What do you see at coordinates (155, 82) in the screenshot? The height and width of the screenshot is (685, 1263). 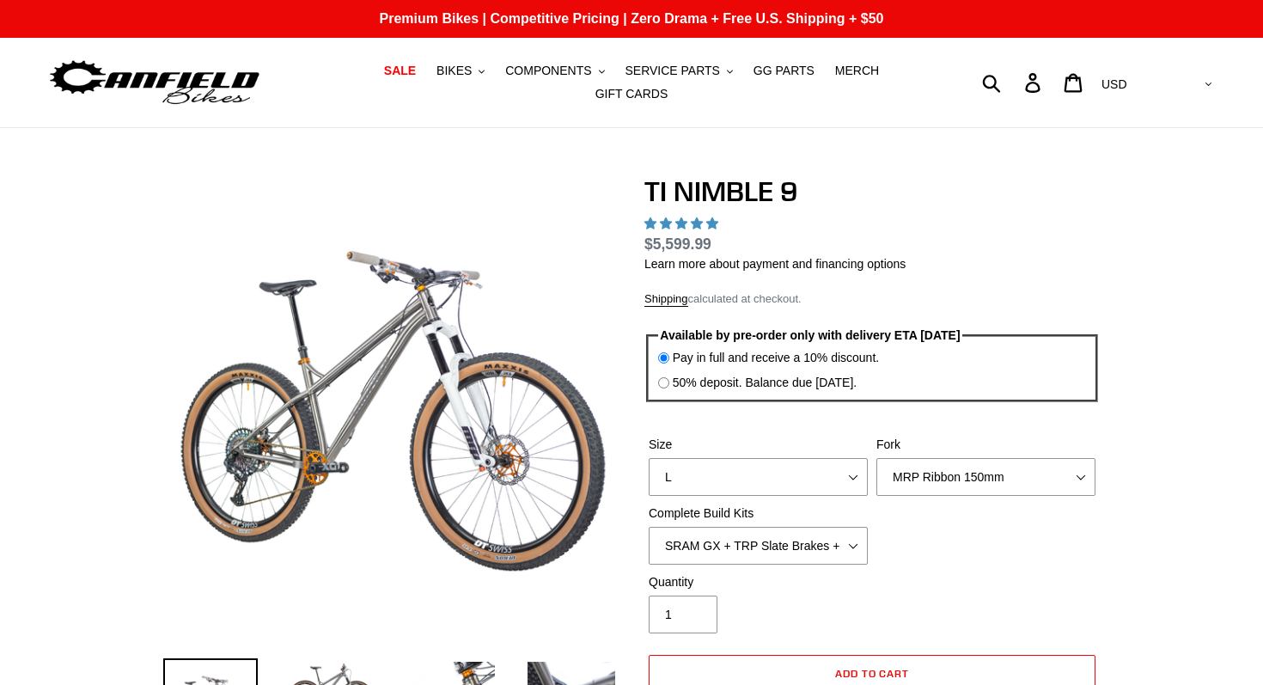 I see `img: Canfield Bikes` at bounding box center [155, 82].